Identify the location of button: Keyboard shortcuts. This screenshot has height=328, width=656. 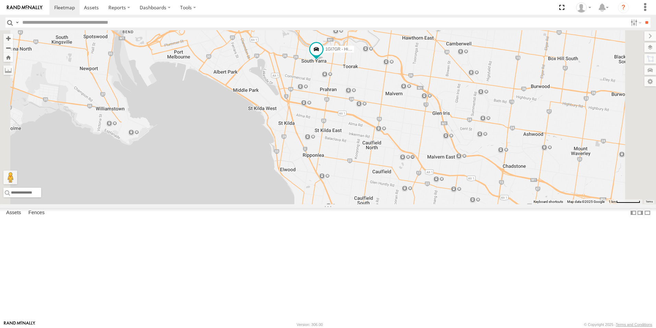
(549, 202).